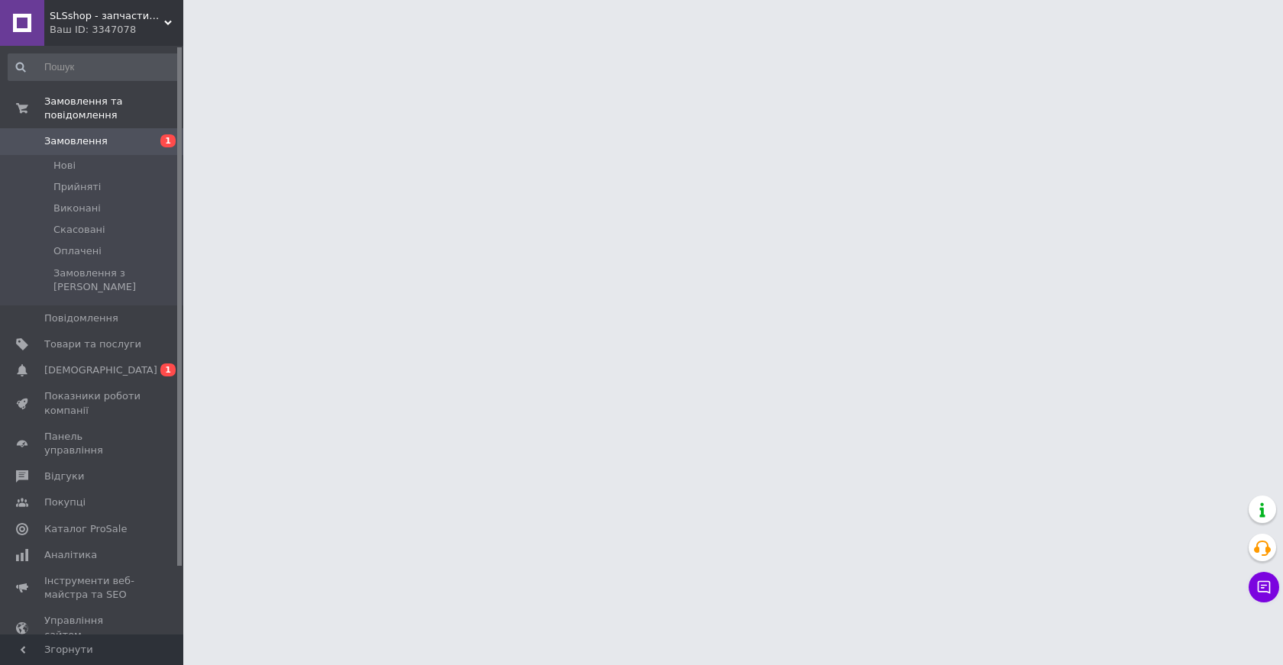 The height and width of the screenshot is (665, 1283). I want to click on span: Покупці, so click(65, 503).